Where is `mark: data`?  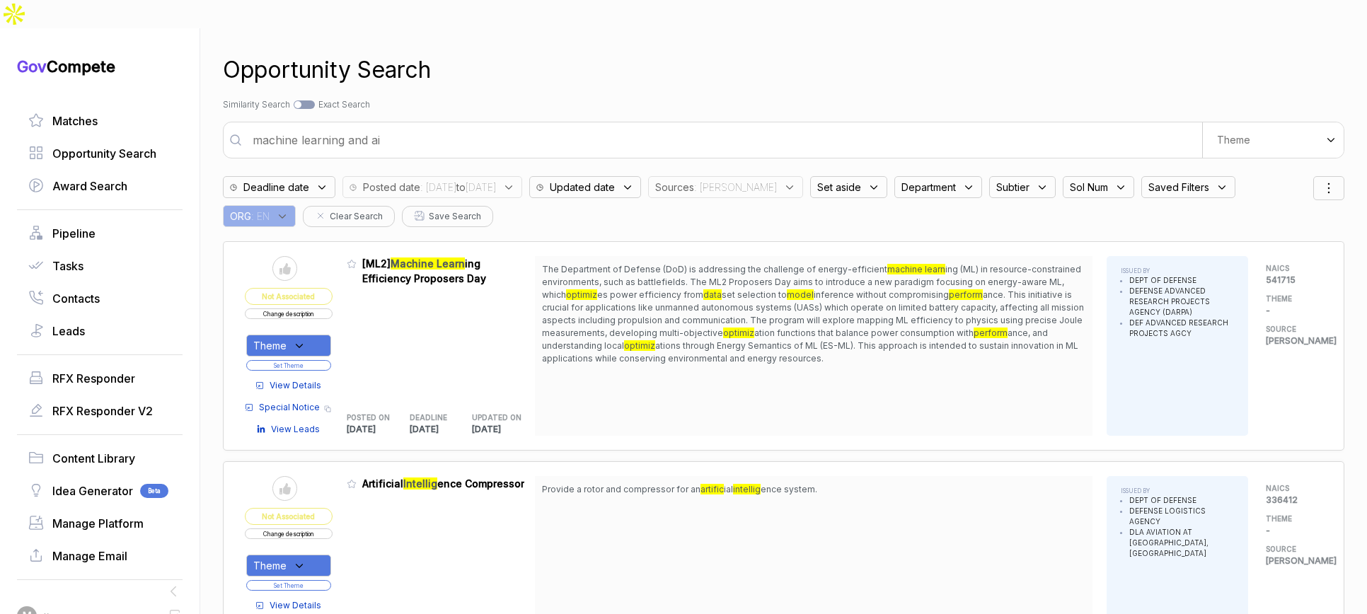 mark: data is located at coordinates (713, 294).